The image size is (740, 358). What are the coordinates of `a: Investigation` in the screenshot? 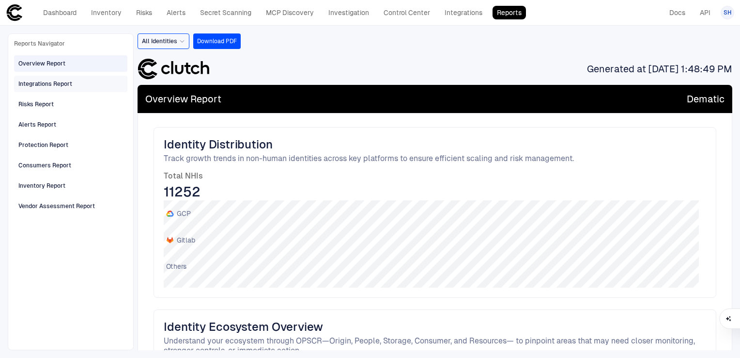 It's located at (349, 13).